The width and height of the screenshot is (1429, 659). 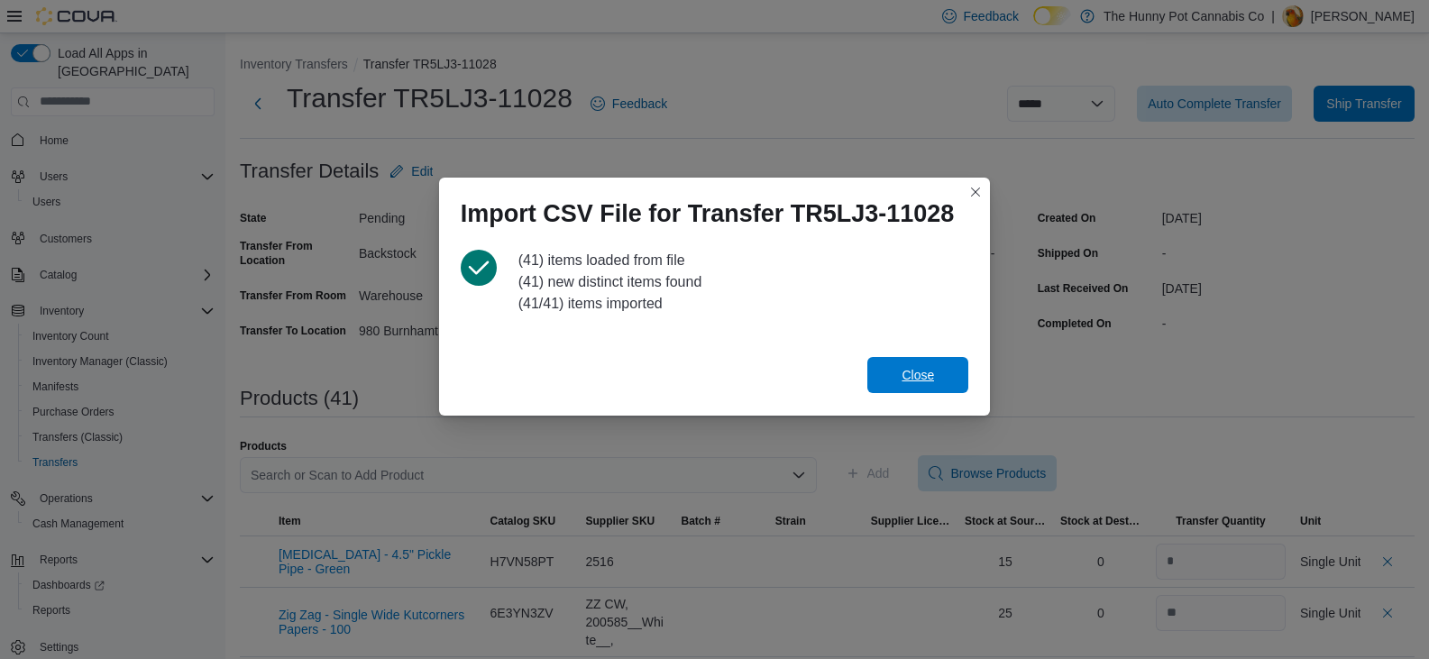 What do you see at coordinates (744, 282) in the screenshot?
I see `div: (41) new distinct items found` at bounding box center [744, 282].